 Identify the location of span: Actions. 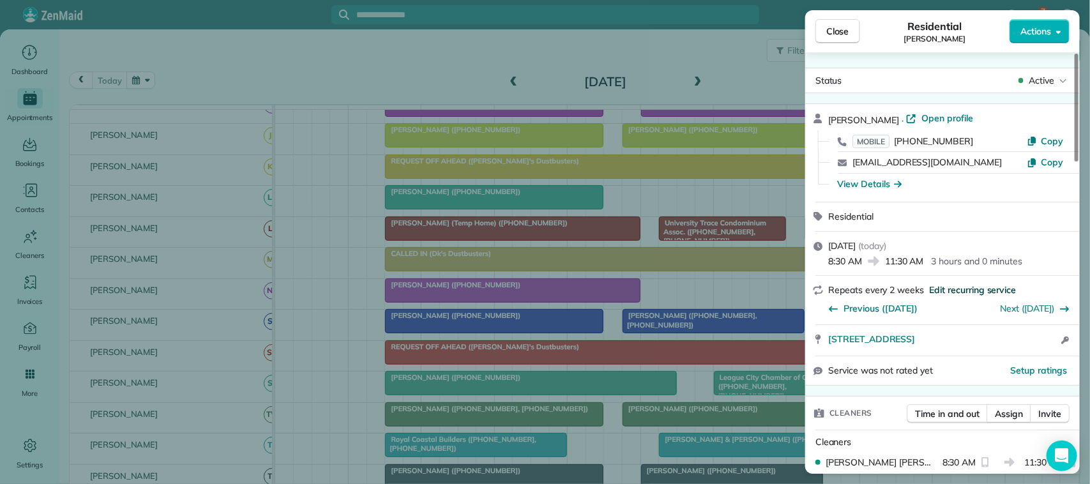
(1036, 31).